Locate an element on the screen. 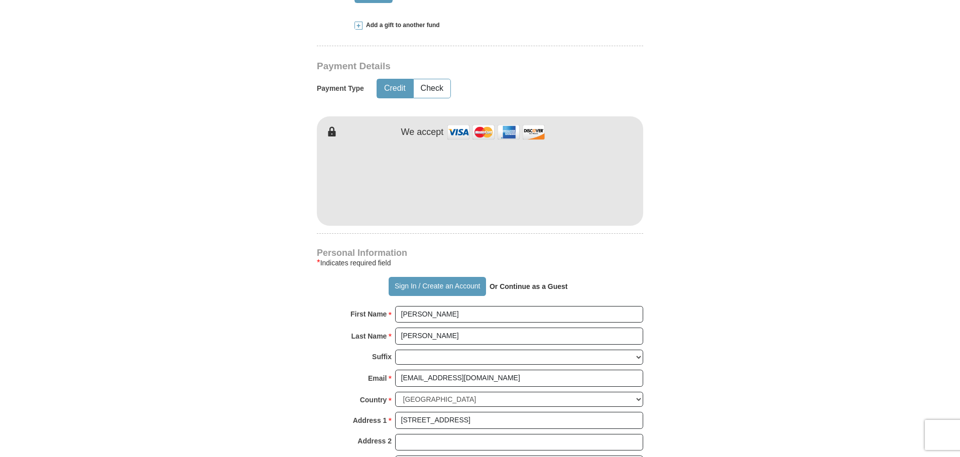  h3: Payment Details is located at coordinates (445, 66).